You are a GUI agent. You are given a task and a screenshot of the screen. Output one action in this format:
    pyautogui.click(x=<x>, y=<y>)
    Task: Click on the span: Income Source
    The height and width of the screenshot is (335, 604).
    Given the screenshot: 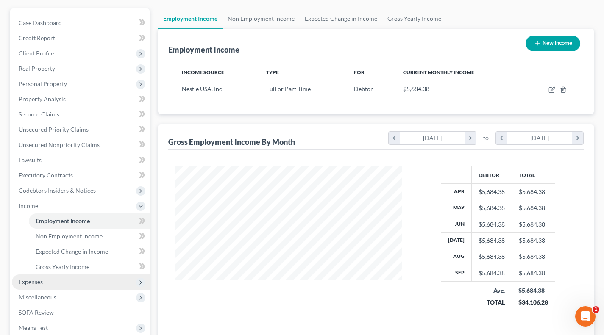 What is the action you would take?
    pyautogui.click(x=203, y=72)
    